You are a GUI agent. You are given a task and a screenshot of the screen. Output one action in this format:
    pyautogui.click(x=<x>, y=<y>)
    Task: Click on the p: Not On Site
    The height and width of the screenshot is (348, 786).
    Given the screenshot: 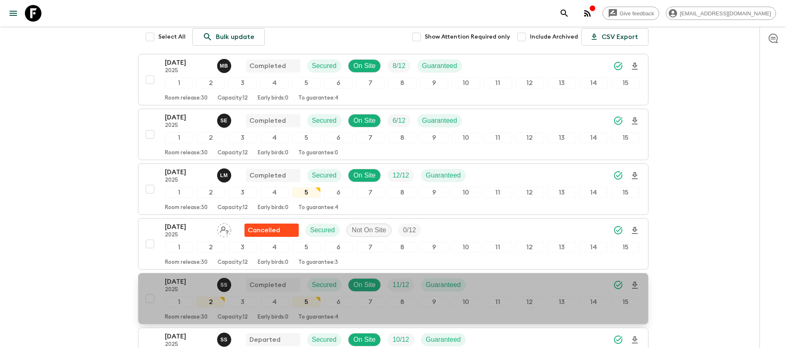 What is the action you would take?
    pyautogui.click(x=369, y=230)
    